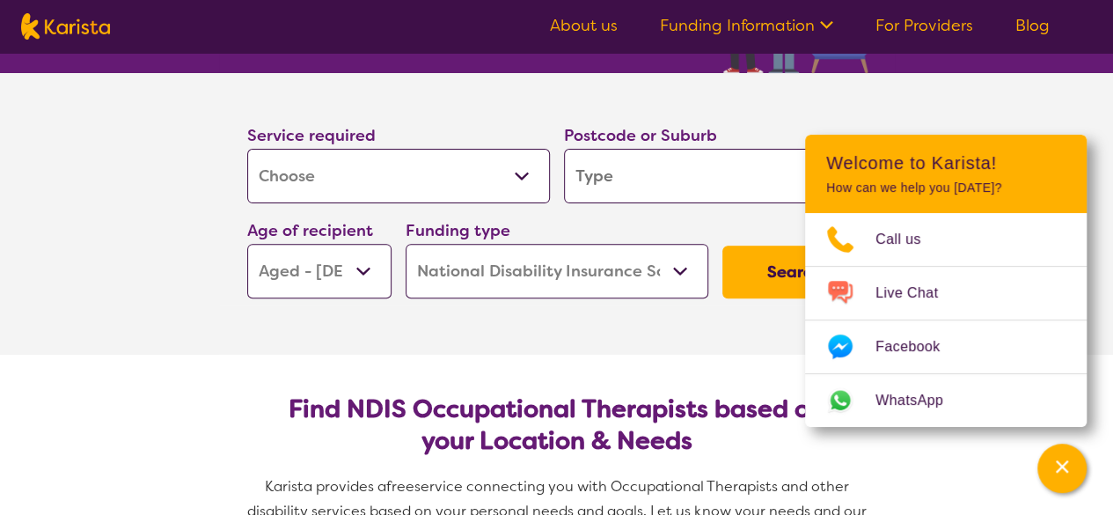 The width and height of the screenshot is (1113, 515). Describe the element at coordinates (312, 136) in the screenshot. I see `label: Service required` at that location.